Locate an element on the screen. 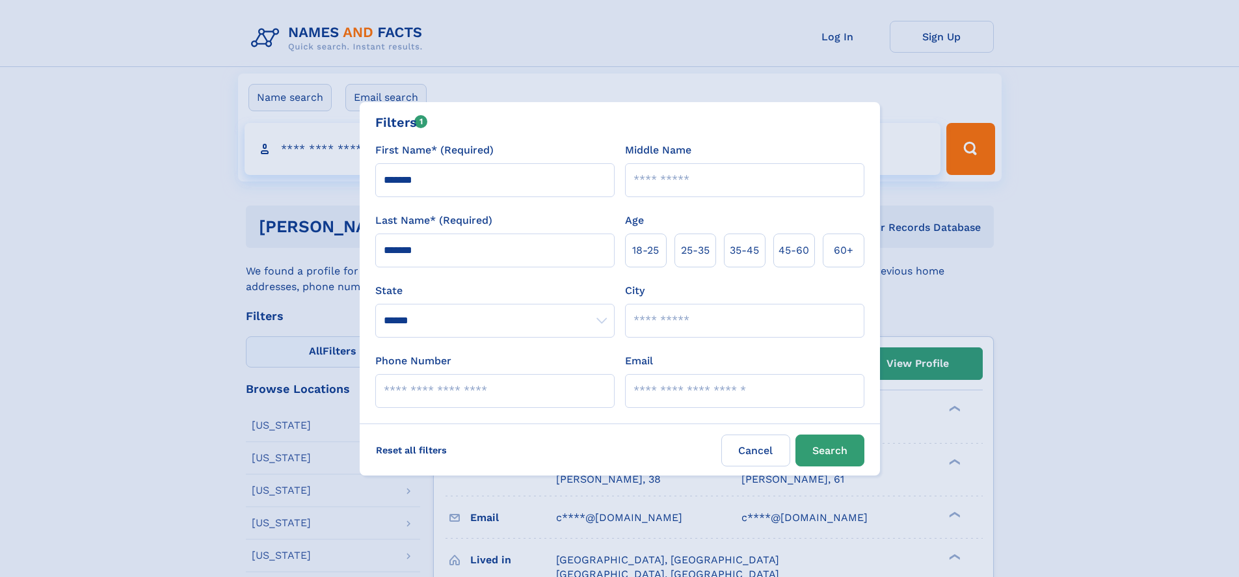  label: Cancel is located at coordinates (756, 450).